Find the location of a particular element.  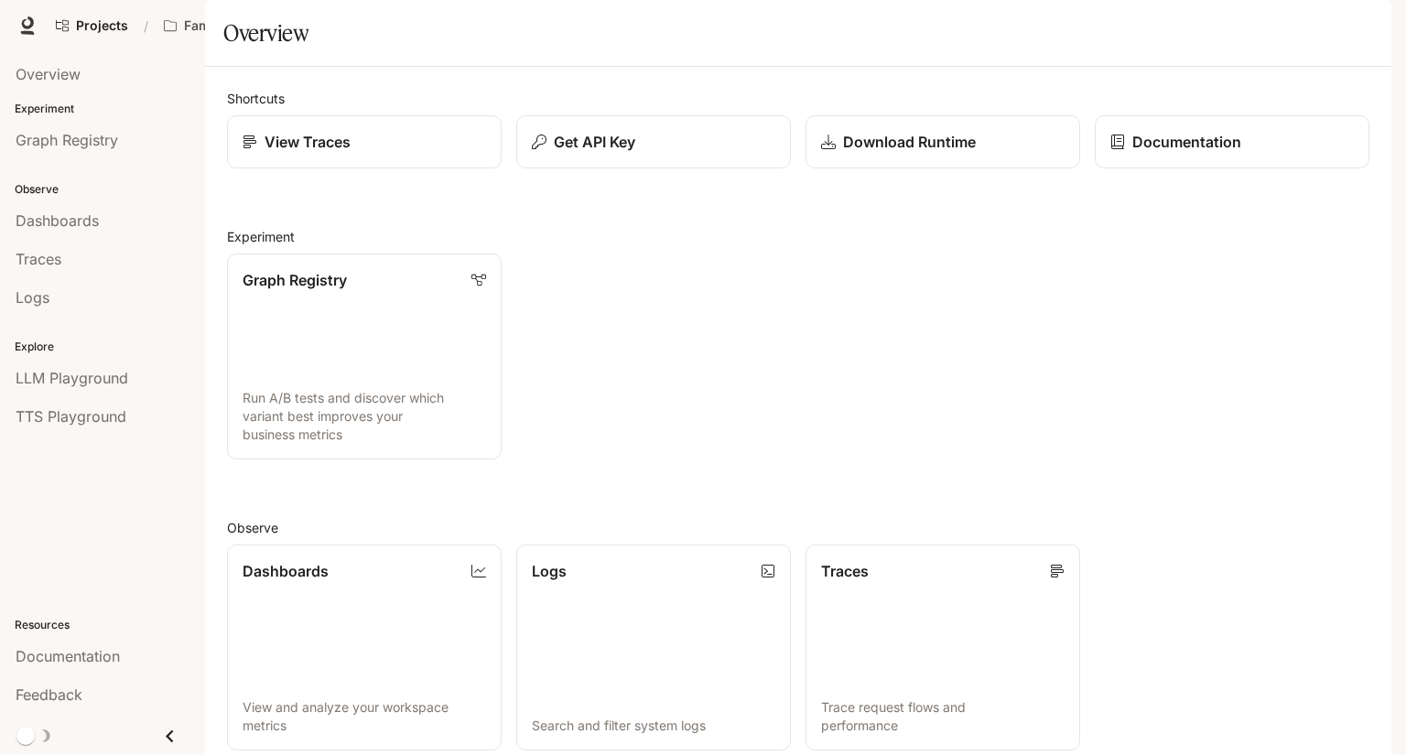

p: Trace request flows and performance is located at coordinates (943, 717).